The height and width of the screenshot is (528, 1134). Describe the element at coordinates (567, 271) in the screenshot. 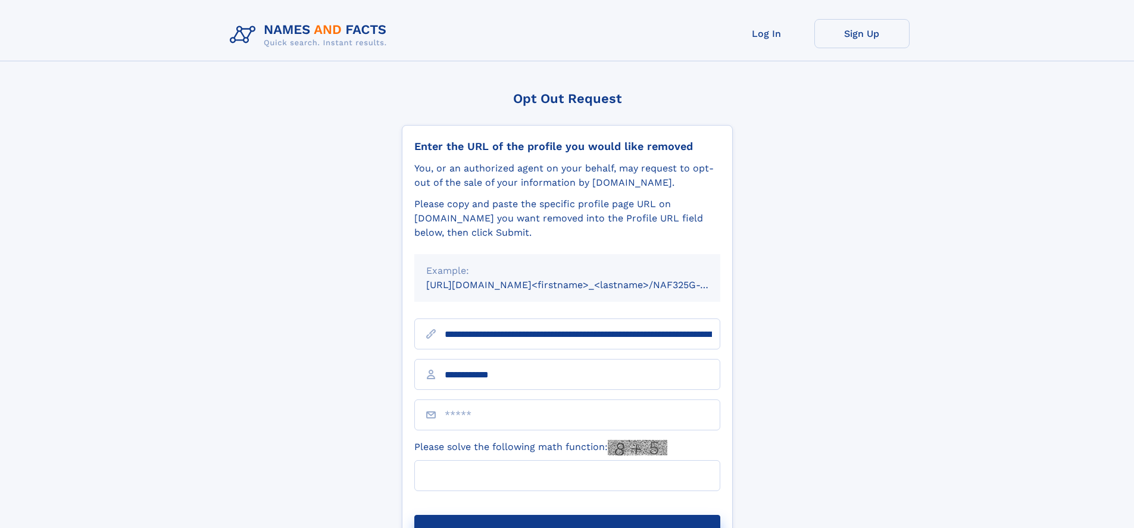

I see `div: Example:` at that location.